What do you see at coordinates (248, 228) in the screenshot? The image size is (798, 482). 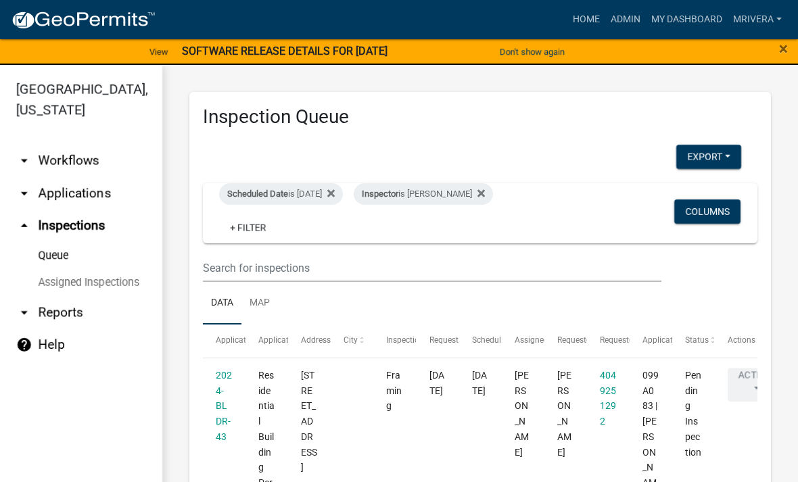 I see `a: + Filter` at bounding box center [248, 228].